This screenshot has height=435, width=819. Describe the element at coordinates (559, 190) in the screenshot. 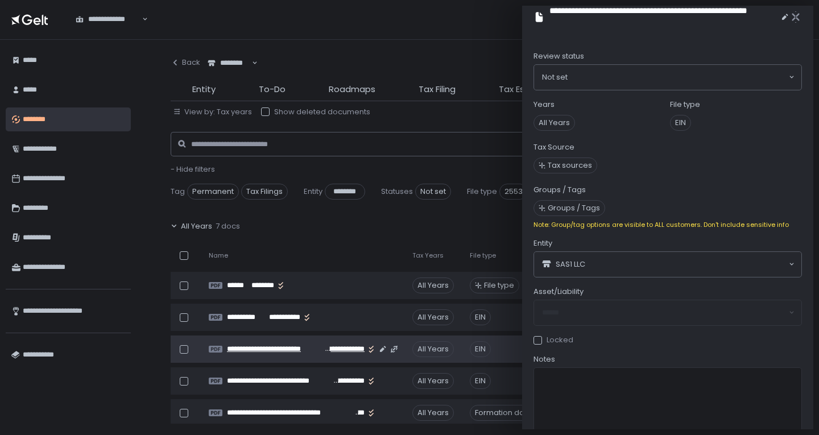

I see `label: Groups / Tags` at that location.